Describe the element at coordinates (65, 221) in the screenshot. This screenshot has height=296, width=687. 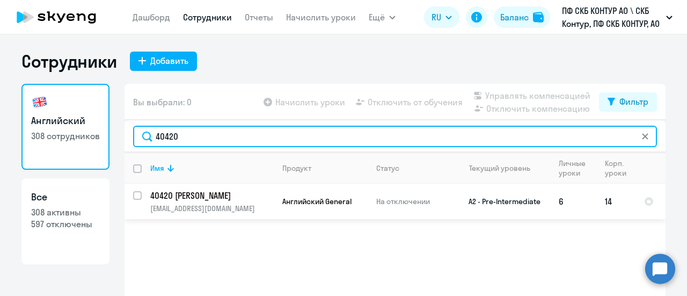
I see `a: Все308 активны597 отключены` at that location.